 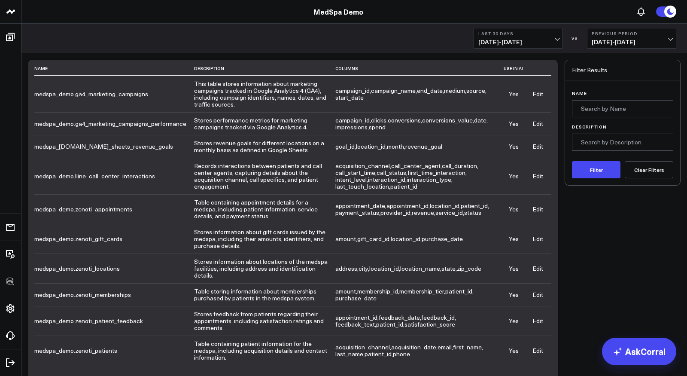 I want to click on span: address, so click(x=346, y=268).